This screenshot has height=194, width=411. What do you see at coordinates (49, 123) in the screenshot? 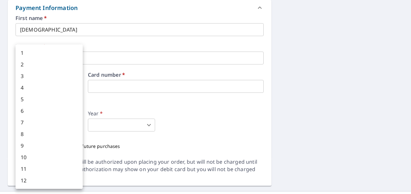
I see `li: 7` at bounding box center [49, 123].